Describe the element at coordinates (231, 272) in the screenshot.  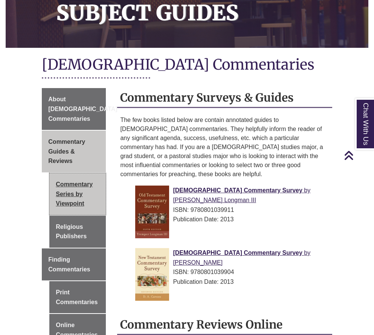
I see `div: ISBN: 9780801039904` at that location.